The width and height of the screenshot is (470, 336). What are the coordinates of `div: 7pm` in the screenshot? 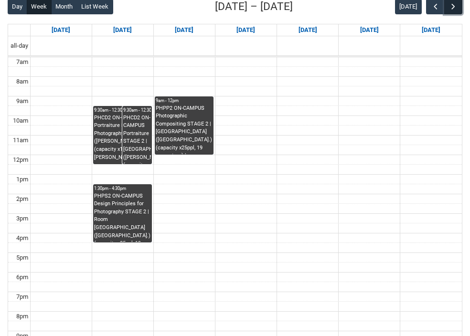 It's located at (22, 297).